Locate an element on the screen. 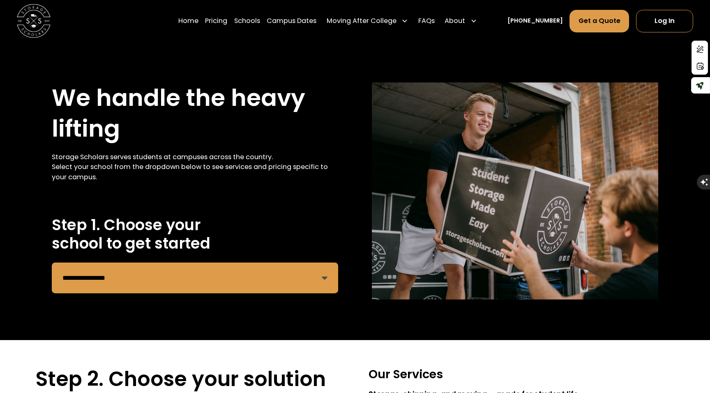 This screenshot has width=710, height=393. h1: We handle the heavy lifting is located at coordinates (195, 113).